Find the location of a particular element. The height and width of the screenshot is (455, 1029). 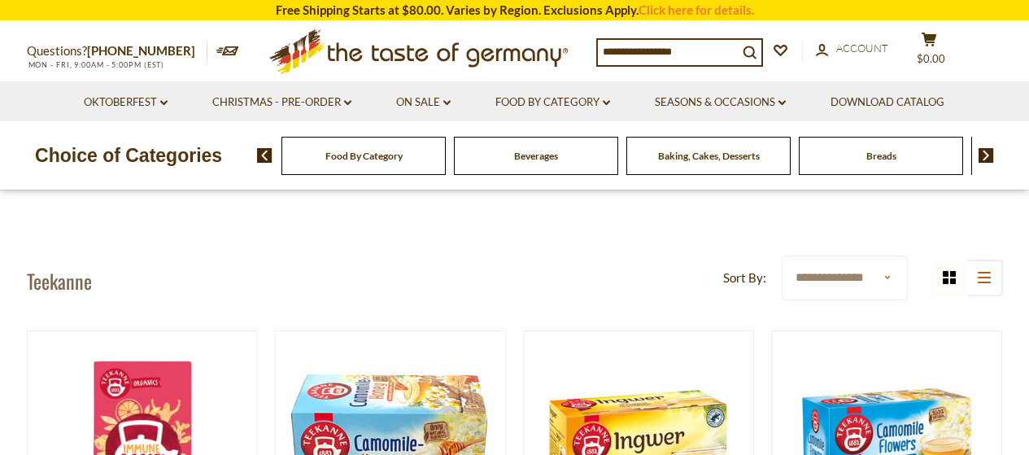

span: $0.00 is located at coordinates (931, 59).